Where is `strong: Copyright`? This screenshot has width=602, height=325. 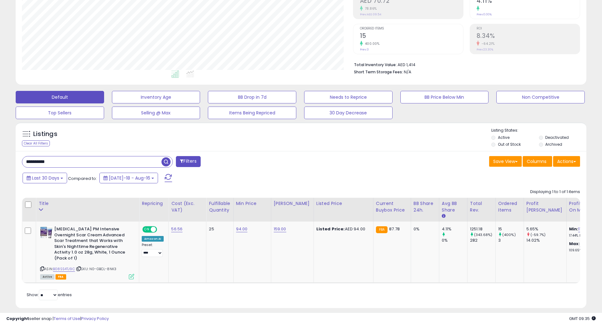
strong: Copyright is located at coordinates (18, 318).